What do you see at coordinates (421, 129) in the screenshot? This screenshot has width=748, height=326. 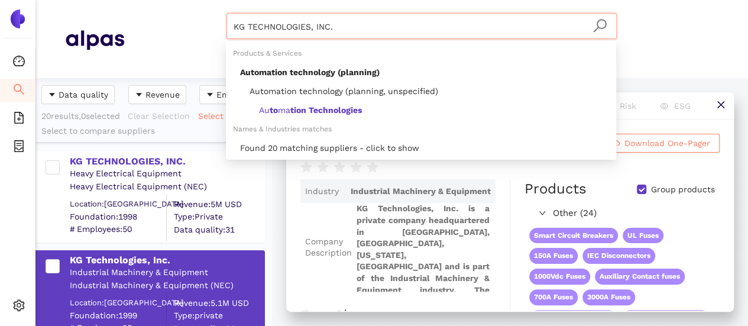 I see `div: Names & Industries matches` at bounding box center [421, 129].